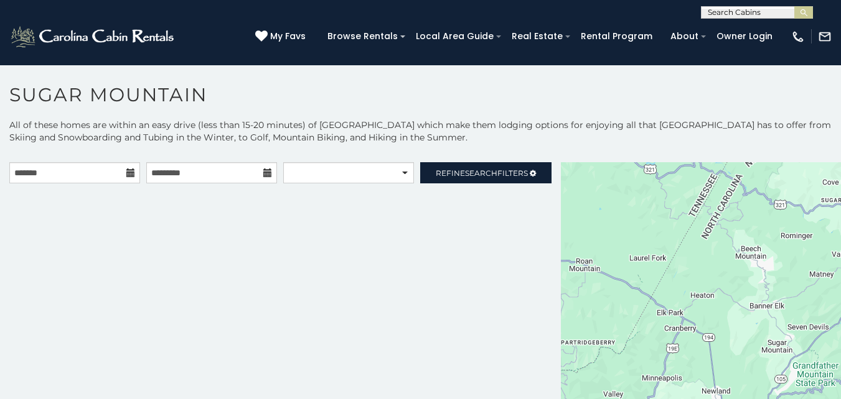  I want to click on a: Local Area Guide, so click(454, 36).